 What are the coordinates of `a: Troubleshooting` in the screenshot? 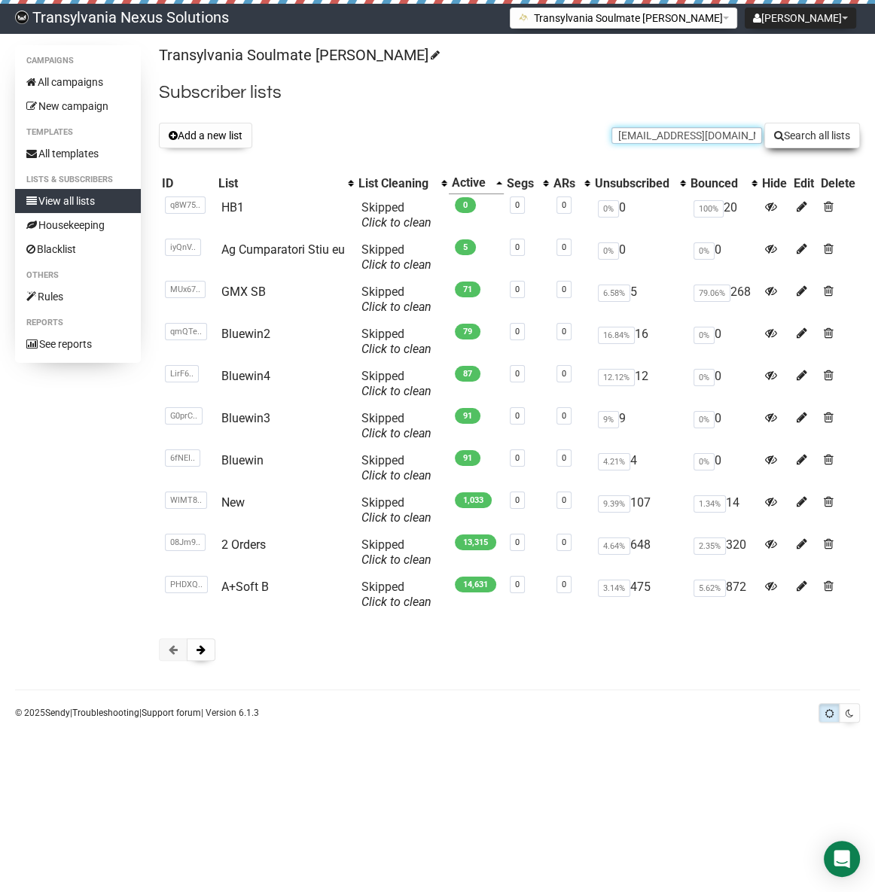 It's located at (105, 713).